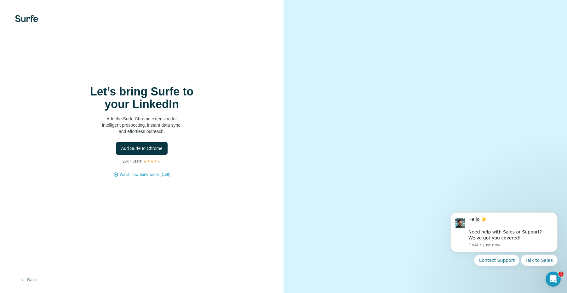  What do you see at coordinates (142, 125) in the screenshot?
I see `p: Add the Surfe Chrome extension for intelligent prospecting, instant data sync, and effortless out...` at bounding box center [142, 125].